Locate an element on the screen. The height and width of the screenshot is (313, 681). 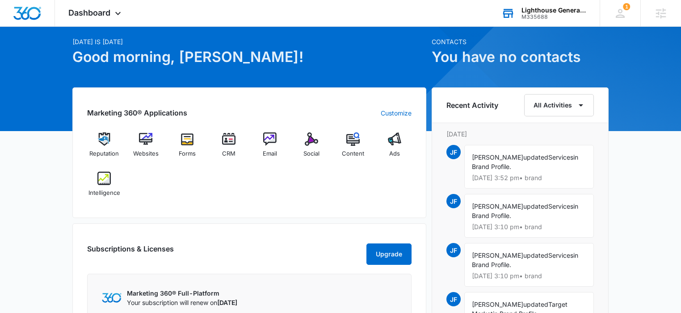
a: Customize is located at coordinates (396, 113).